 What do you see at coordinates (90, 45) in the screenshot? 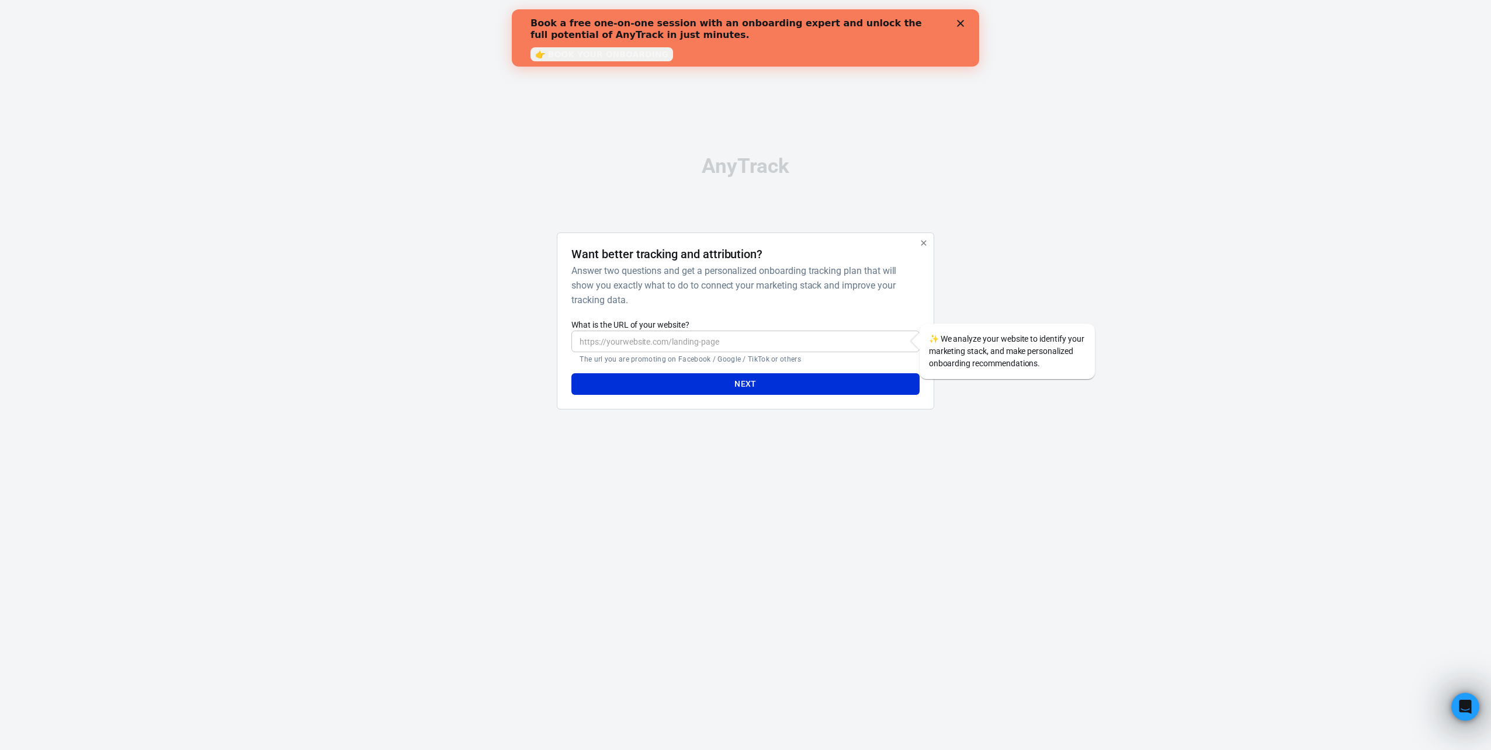
I see `a: 👉 BOOK YOUR ONBOARDING` at bounding box center [90, 45].